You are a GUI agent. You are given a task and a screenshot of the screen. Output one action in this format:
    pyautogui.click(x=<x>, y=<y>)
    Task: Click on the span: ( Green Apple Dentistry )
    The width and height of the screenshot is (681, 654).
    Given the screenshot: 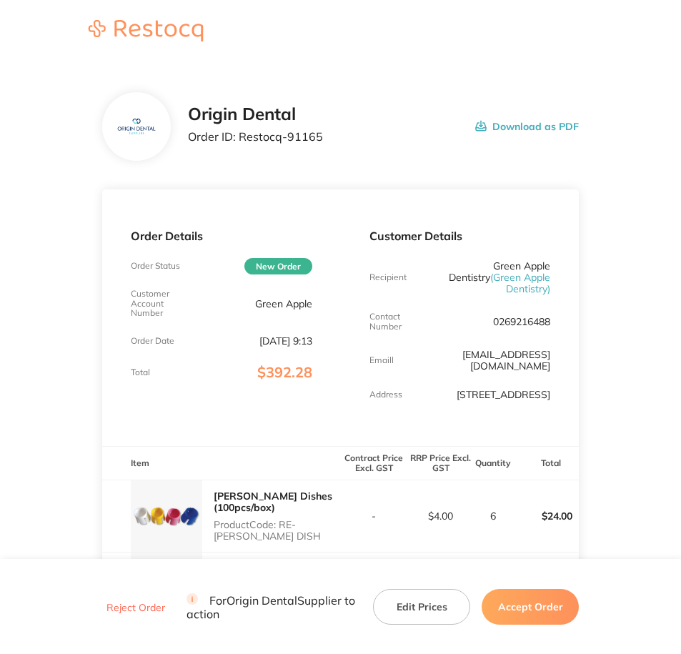 What is the action you would take?
    pyautogui.click(x=520, y=283)
    